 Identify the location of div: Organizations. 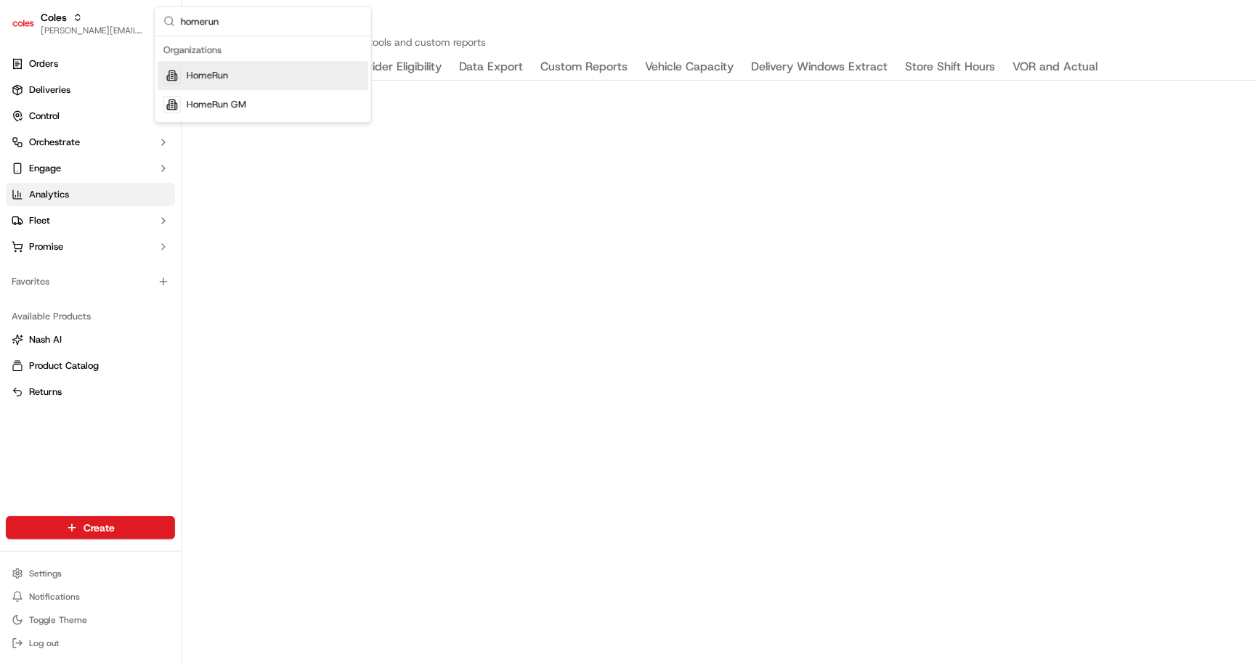
(263, 50).